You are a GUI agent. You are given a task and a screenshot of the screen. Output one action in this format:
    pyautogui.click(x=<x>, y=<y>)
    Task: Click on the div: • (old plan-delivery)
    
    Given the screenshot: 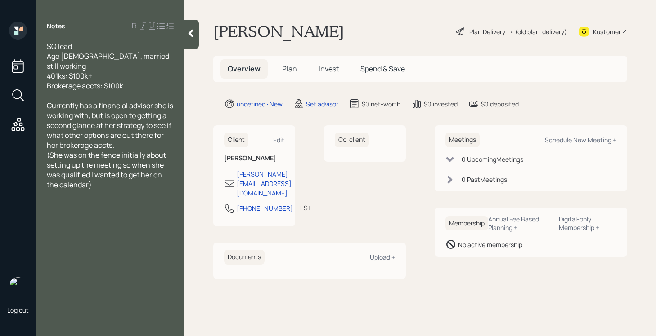 What is the action you would take?
    pyautogui.click(x=538, y=31)
    